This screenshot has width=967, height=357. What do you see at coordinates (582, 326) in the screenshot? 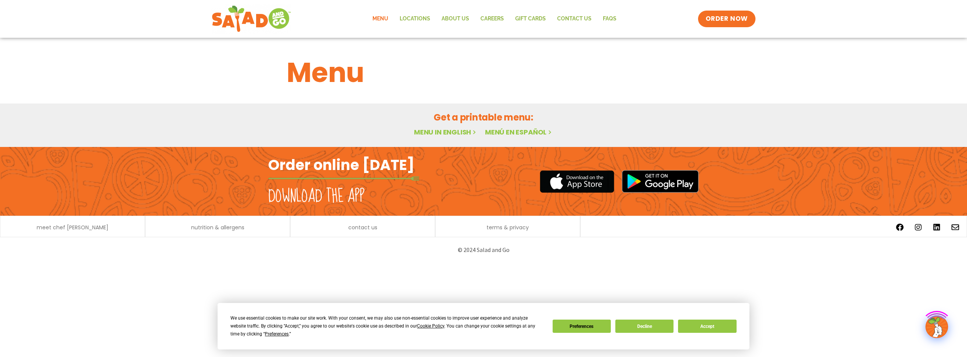
I see `button: Preferences` at bounding box center [582, 326].